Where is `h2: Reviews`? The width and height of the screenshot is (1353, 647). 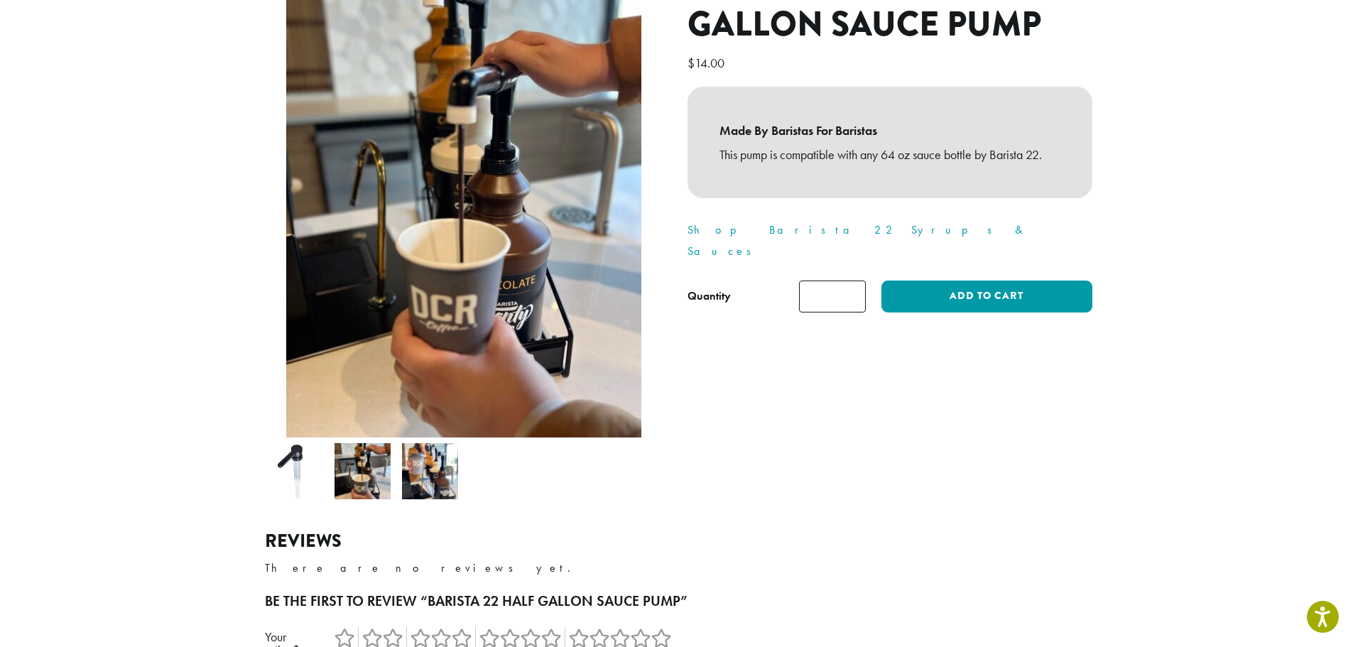 h2: Reviews is located at coordinates (677, 541).